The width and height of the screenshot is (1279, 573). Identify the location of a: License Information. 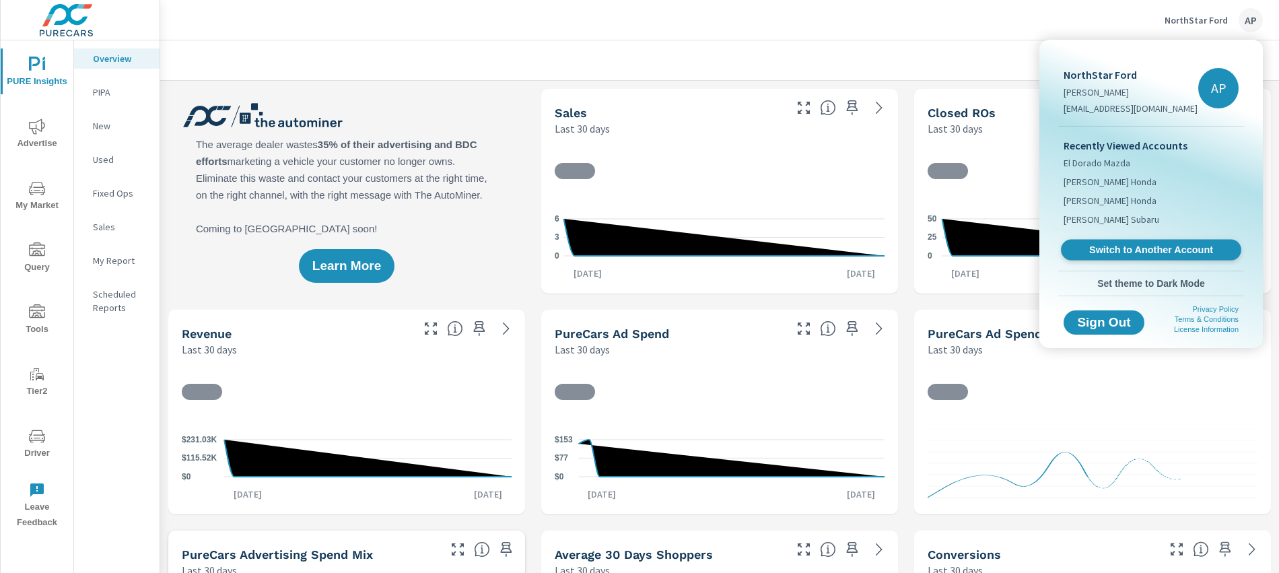
(1207, 329).